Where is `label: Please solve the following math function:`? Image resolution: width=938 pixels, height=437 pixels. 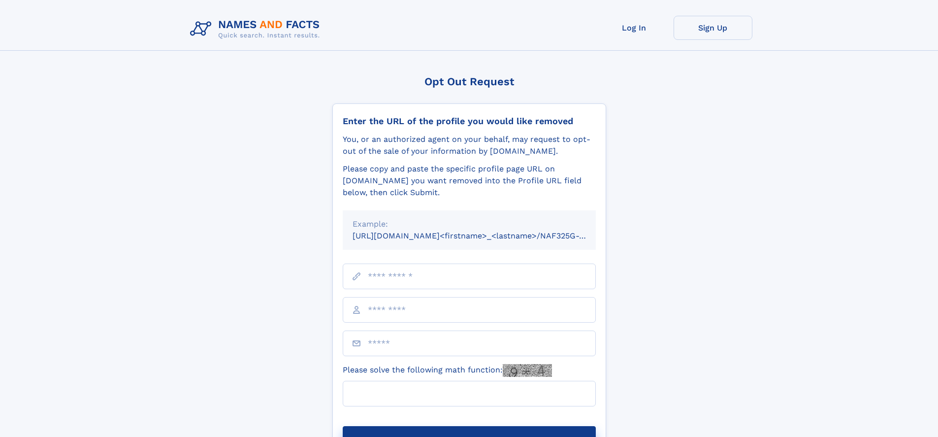 label: Please solve the following math function: is located at coordinates (447, 370).